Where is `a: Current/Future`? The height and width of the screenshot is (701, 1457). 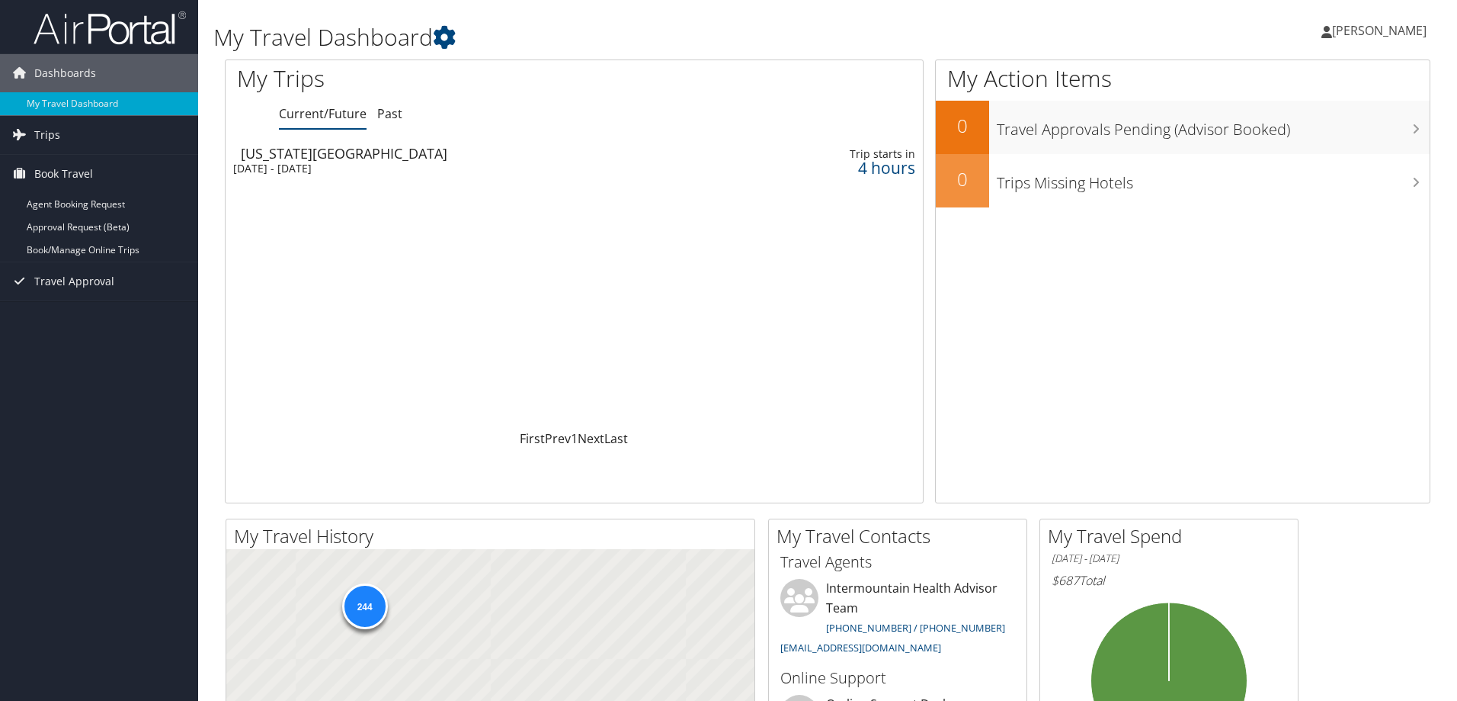
a: Current/Future is located at coordinates (322, 114).